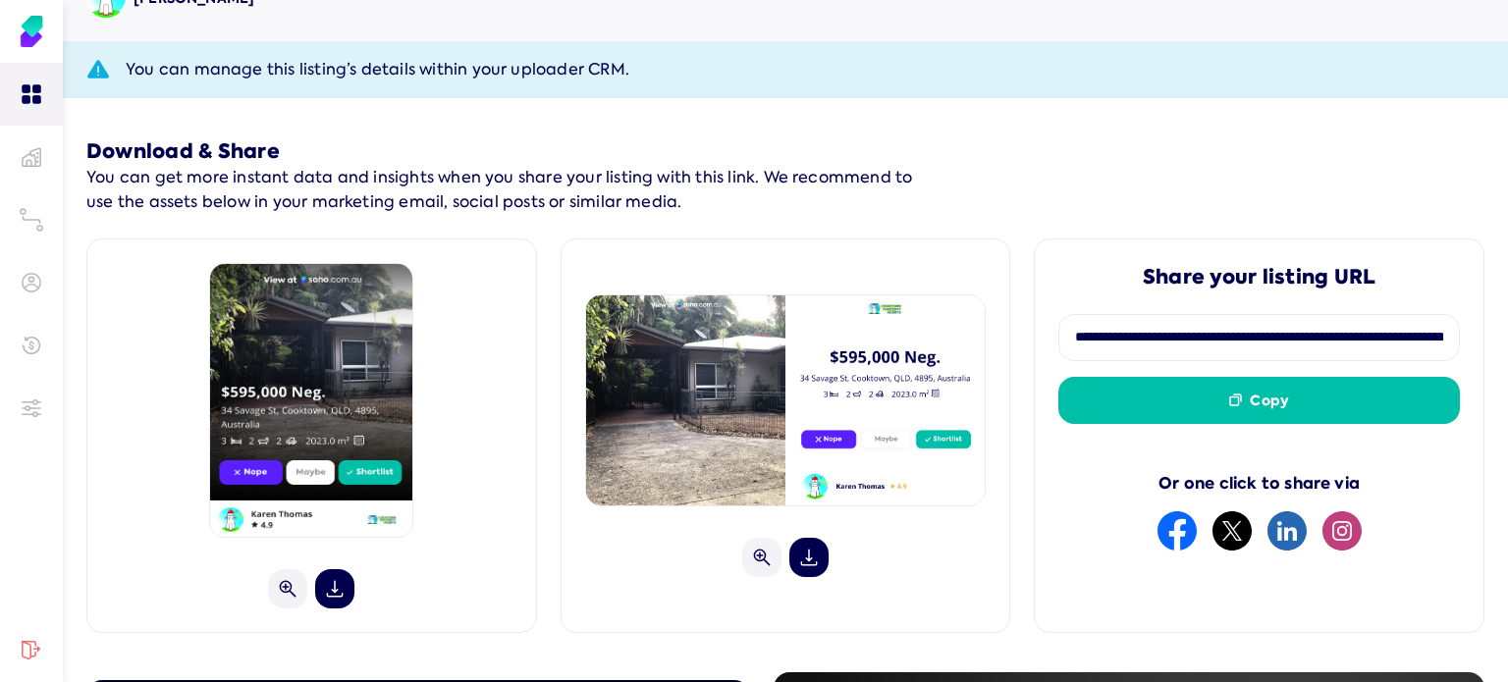 This screenshot has width=1508, height=682. I want to click on span: You can manage this listing’s details within your uploader CRM., so click(377, 70).